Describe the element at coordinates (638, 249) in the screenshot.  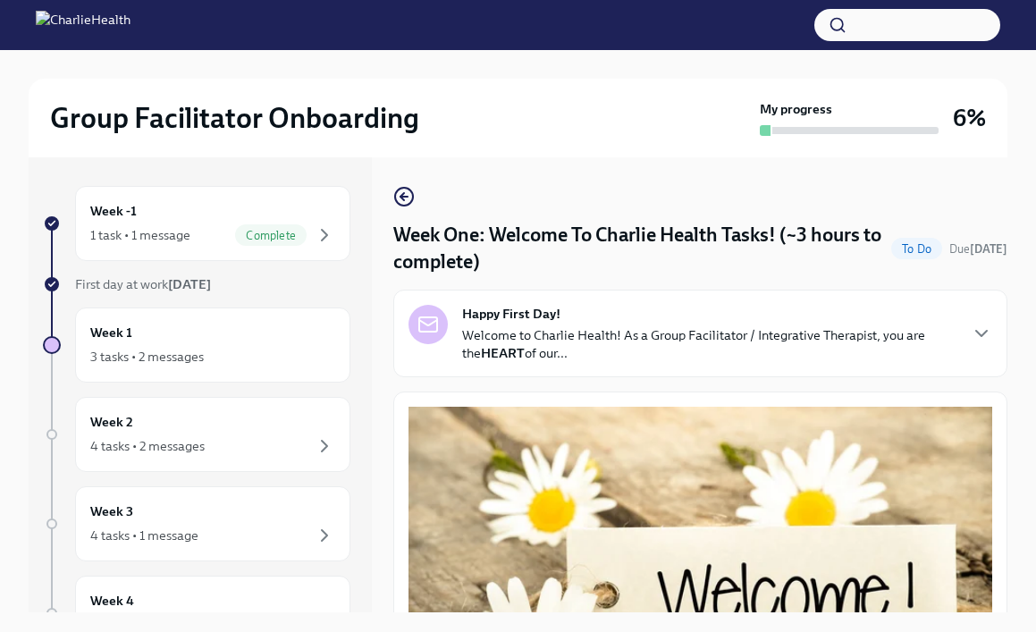
I see `h4: Week One: Welcome To Charlie Health Tasks! (~3 hours to complete)` at that location.